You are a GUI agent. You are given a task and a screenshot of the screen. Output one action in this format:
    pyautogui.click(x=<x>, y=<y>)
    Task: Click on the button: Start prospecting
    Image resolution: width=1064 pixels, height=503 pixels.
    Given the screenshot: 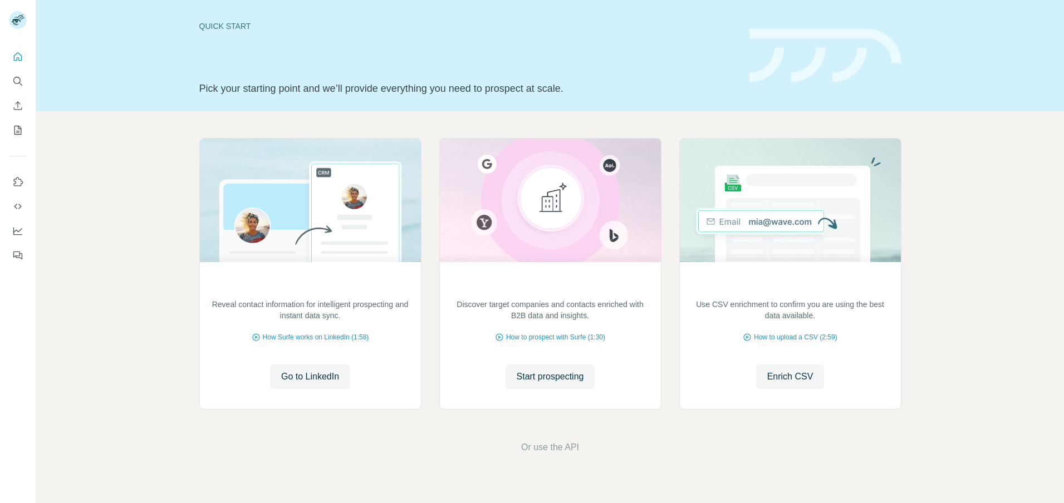 What is the action you would take?
    pyautogui.click(x=550, y=377)
    